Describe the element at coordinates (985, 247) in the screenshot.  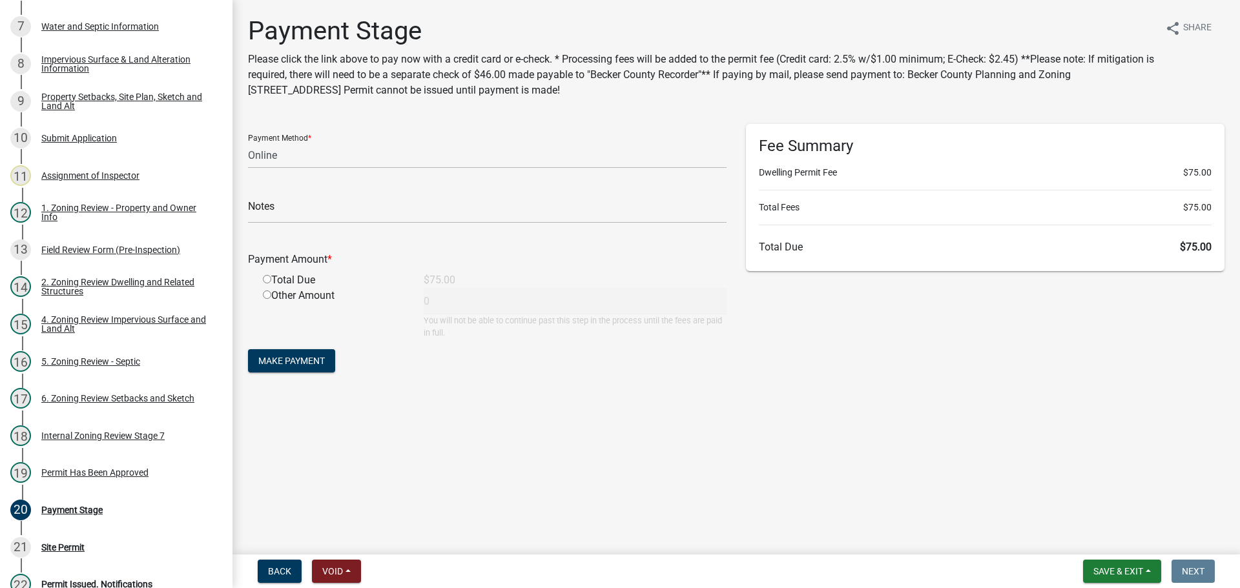
I see `h6: Total Due` at that location.